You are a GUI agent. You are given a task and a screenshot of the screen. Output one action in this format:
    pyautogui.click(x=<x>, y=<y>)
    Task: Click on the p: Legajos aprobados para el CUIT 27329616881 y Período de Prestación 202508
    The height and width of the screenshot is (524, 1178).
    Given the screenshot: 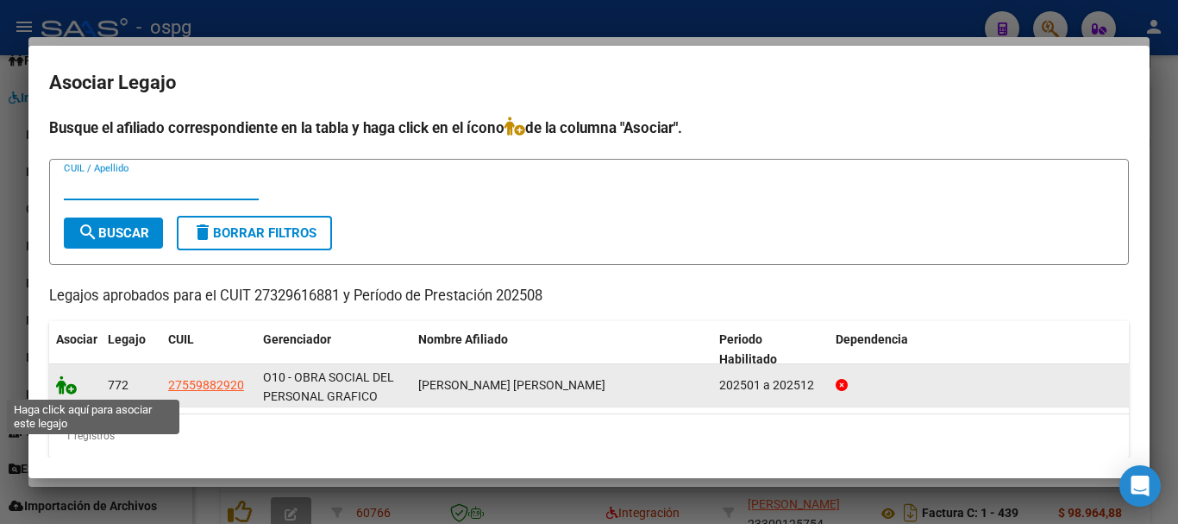 What is the action you would take?
    pyautogui.click(x=589, y=296)
    